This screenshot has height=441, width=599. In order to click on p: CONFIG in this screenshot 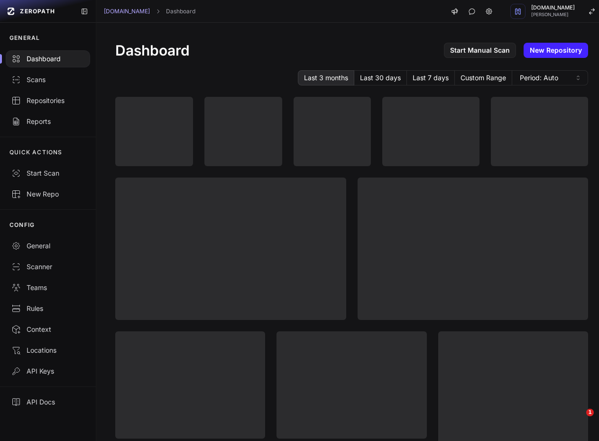, I will do `click(22, 225)`.